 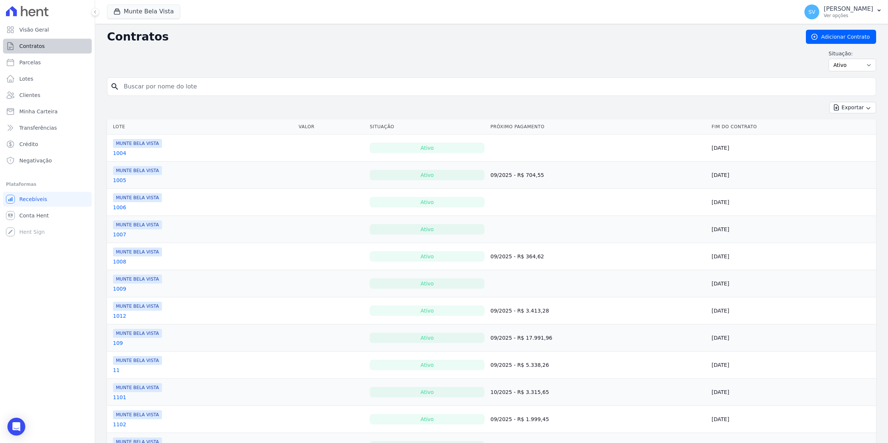 I want to click on span: Recebíveis, so click(x=33, y=199).